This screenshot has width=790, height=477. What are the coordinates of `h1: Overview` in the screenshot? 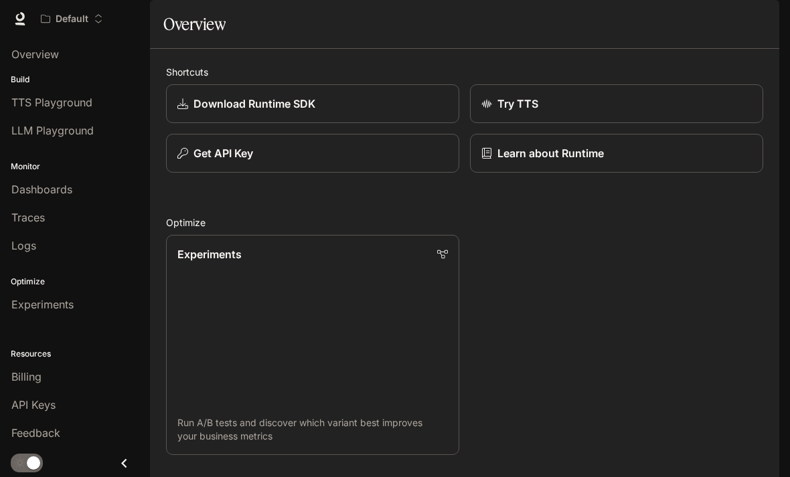 It's located at (194, 24).